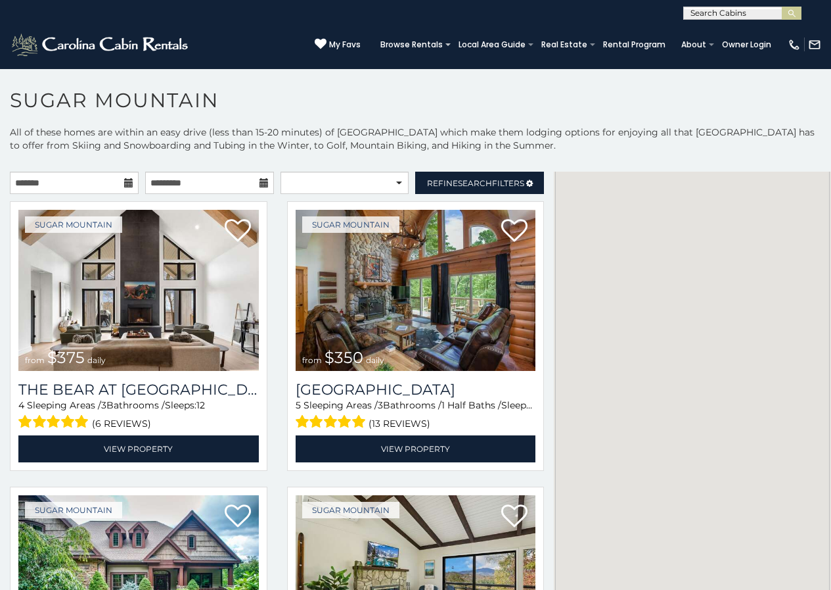 The image size is (831, 590). Describe the element at coordinates (338, 45) in the screenshot. I see `a: My Favs` at that location.